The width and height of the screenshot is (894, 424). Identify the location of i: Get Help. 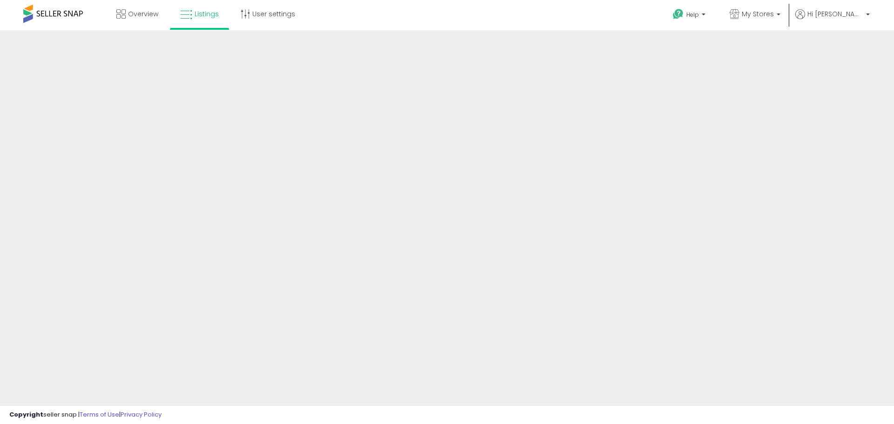
(678, 14).